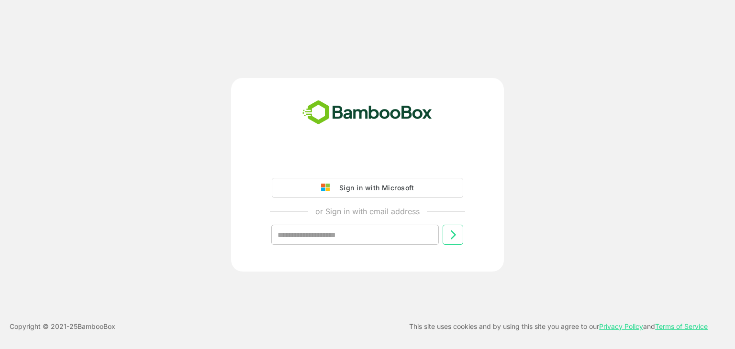  Describe the element at coordinates (367, 188) in the screenshot. I see `button: Sign in with Microsoft` at that location.